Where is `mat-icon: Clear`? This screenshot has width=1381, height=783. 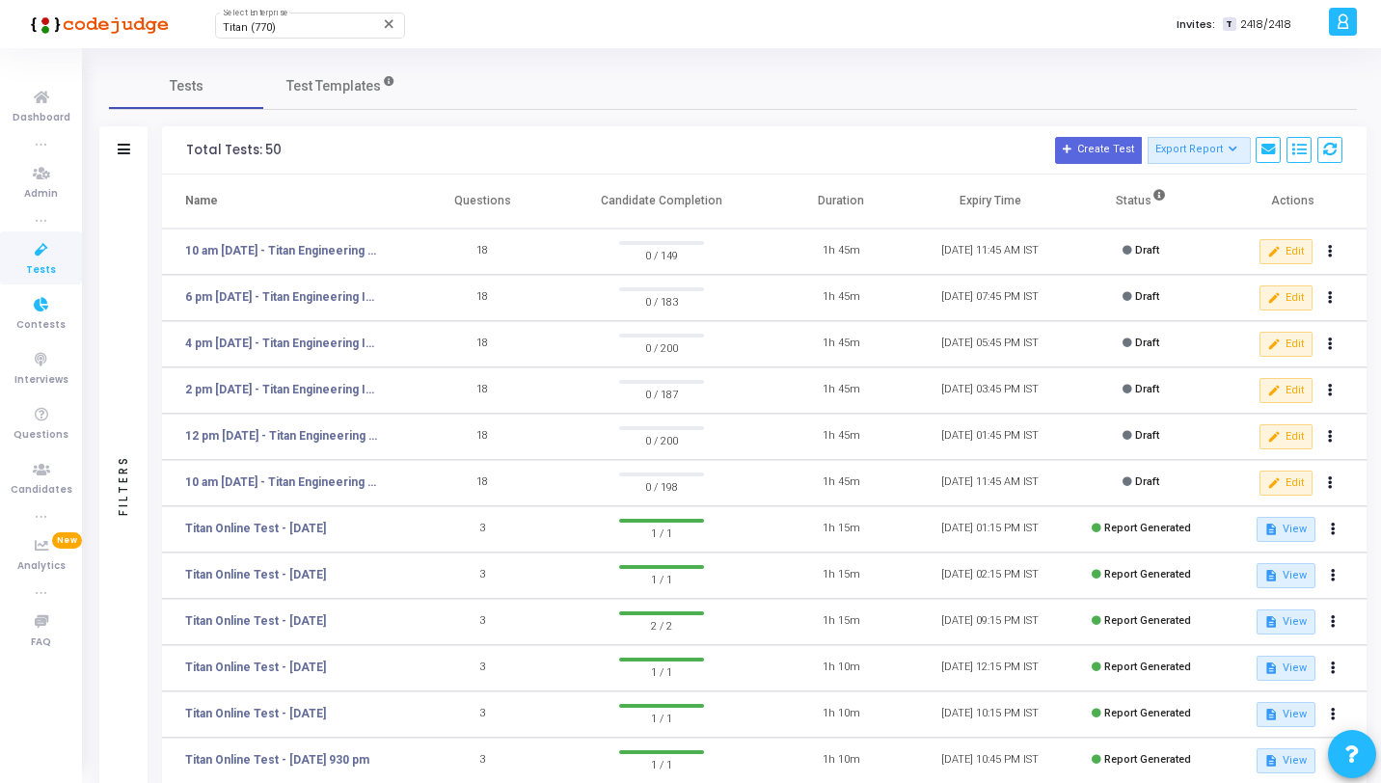
mat-icon: Clear is located at coordinates (390, 24).